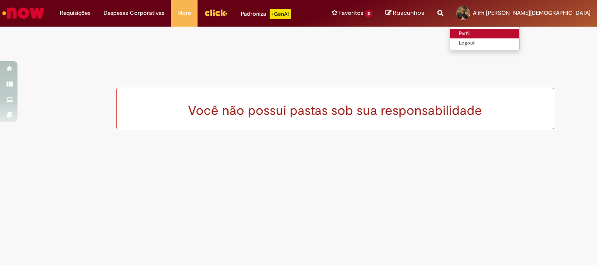 This screenshot has width=597, height=265. I want to click on h2: Você não possui pastas sob sua responsabilidade, so click(335, 111).